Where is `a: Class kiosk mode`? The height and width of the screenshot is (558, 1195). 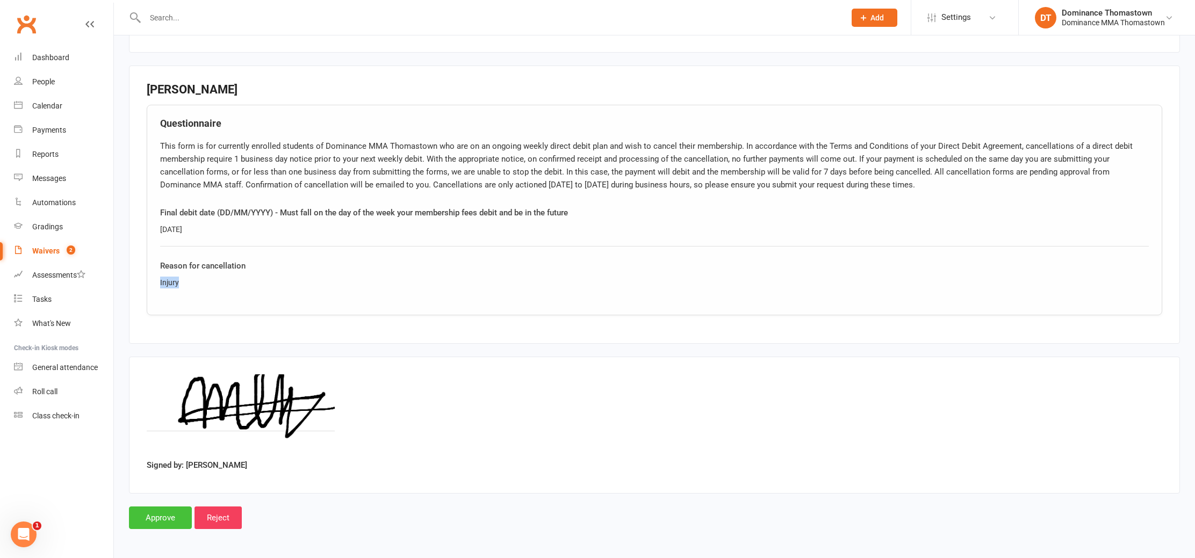
a: Class kiosk mode is located at coordinates (63, 416).